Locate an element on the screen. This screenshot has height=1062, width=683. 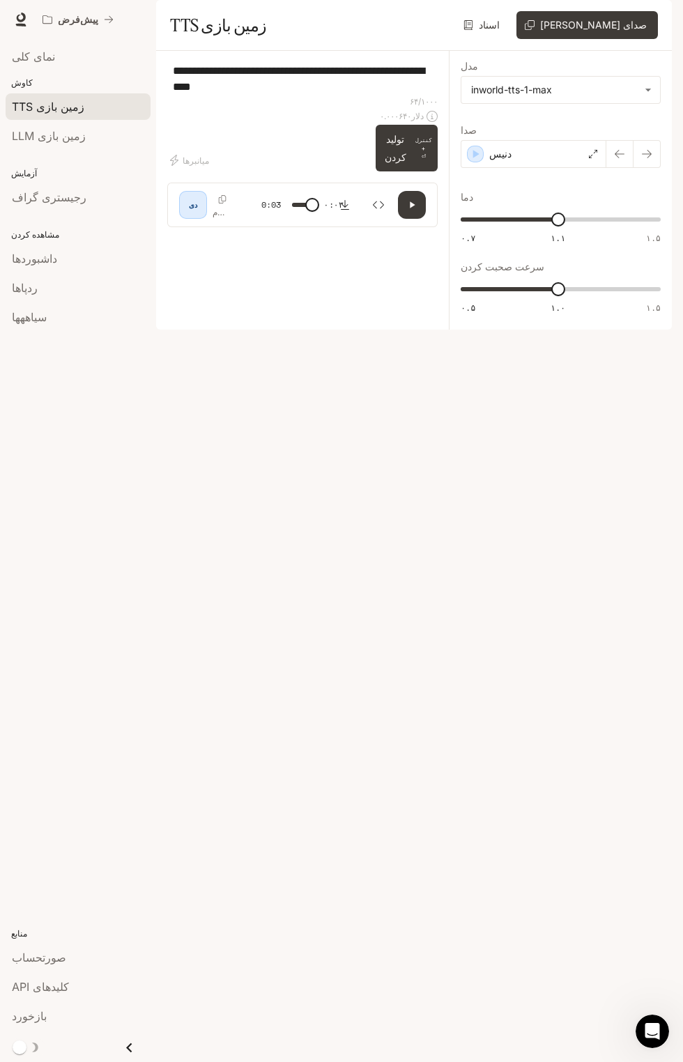
button: دانلود فایل صوتی is located at coordinates (345, 205).